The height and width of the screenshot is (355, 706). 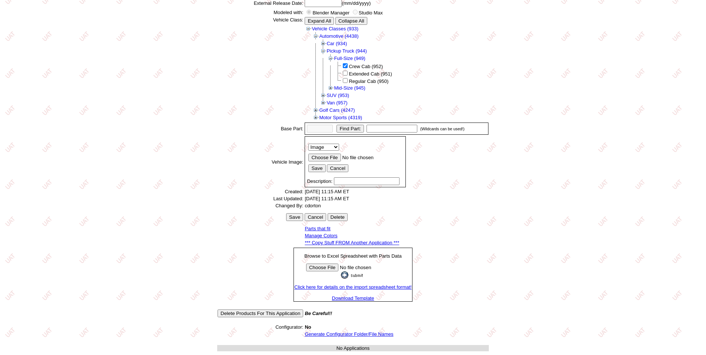 I want to click on input: Submit, so click(x=353, y=275).